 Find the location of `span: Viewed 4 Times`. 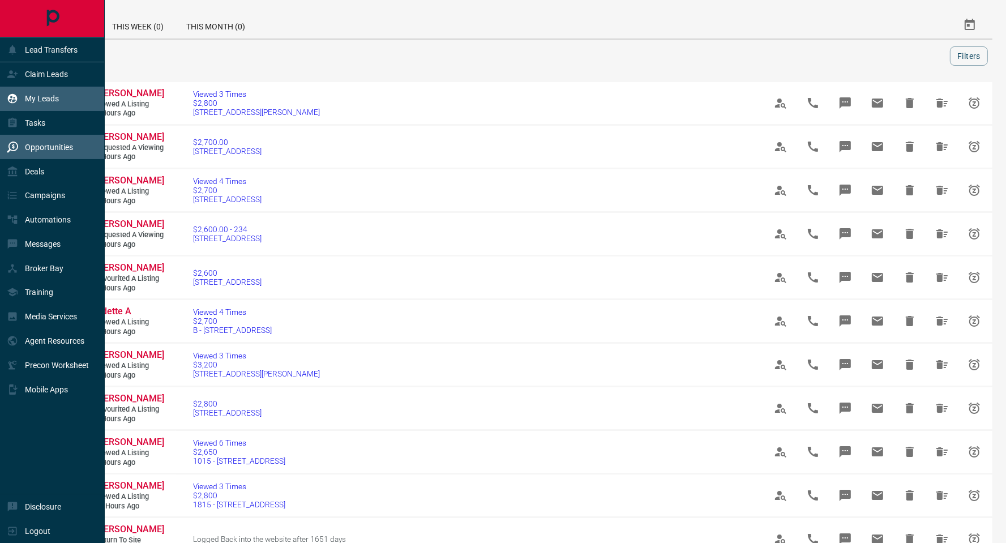

span: Viewed 4 Times is located at coordinates (227, 181).